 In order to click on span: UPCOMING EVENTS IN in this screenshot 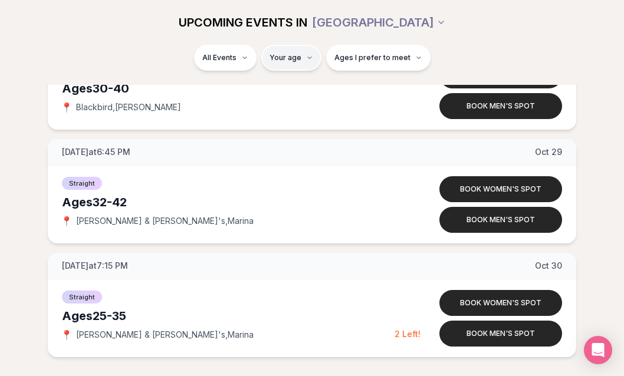, I will do `click(243, 22)`.